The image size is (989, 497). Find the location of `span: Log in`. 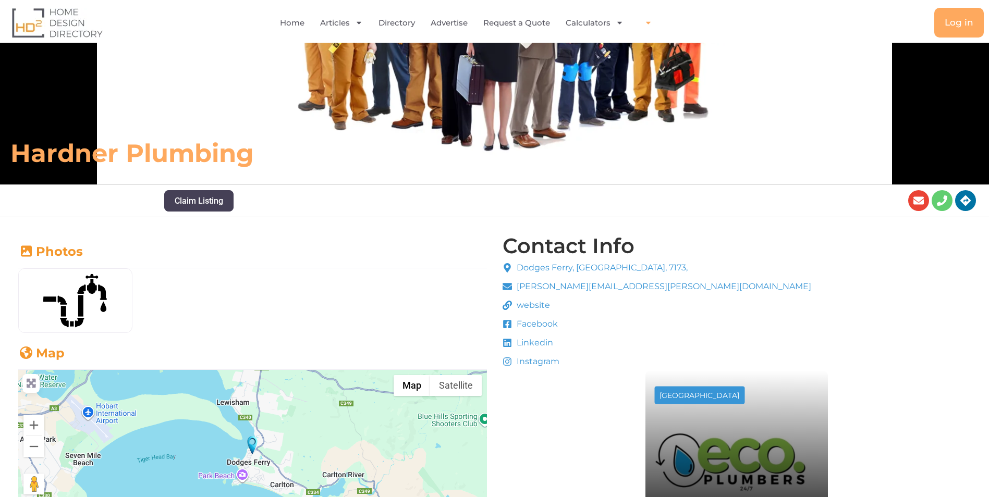

span: Log in is located at coordinates (959, 22).